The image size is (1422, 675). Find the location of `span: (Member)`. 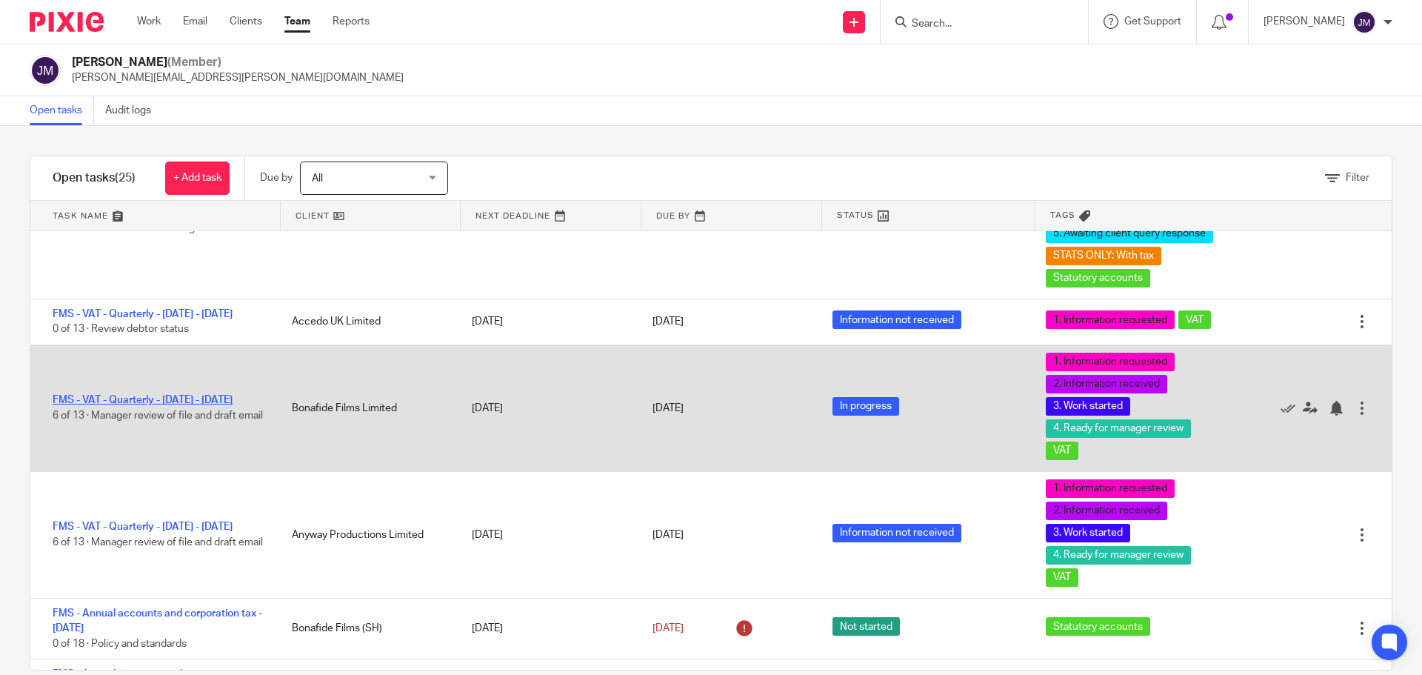

span: (Member) is located at coordinates (194, 62).